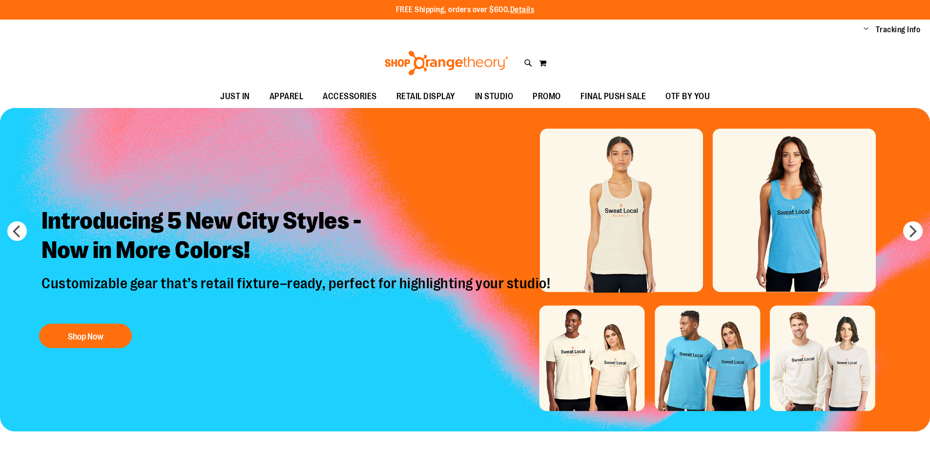 Image resolution: width=930 pixels, height=449 pixels. What do you see at coordinates (426, 97) in the screenshot?
I see `a: RETAIL DISPLAY` at bounding box center [426, 97].